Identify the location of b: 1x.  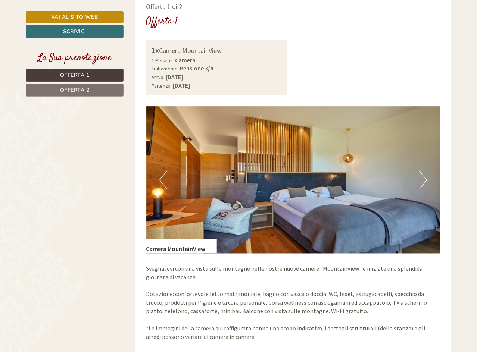
(156, 50).